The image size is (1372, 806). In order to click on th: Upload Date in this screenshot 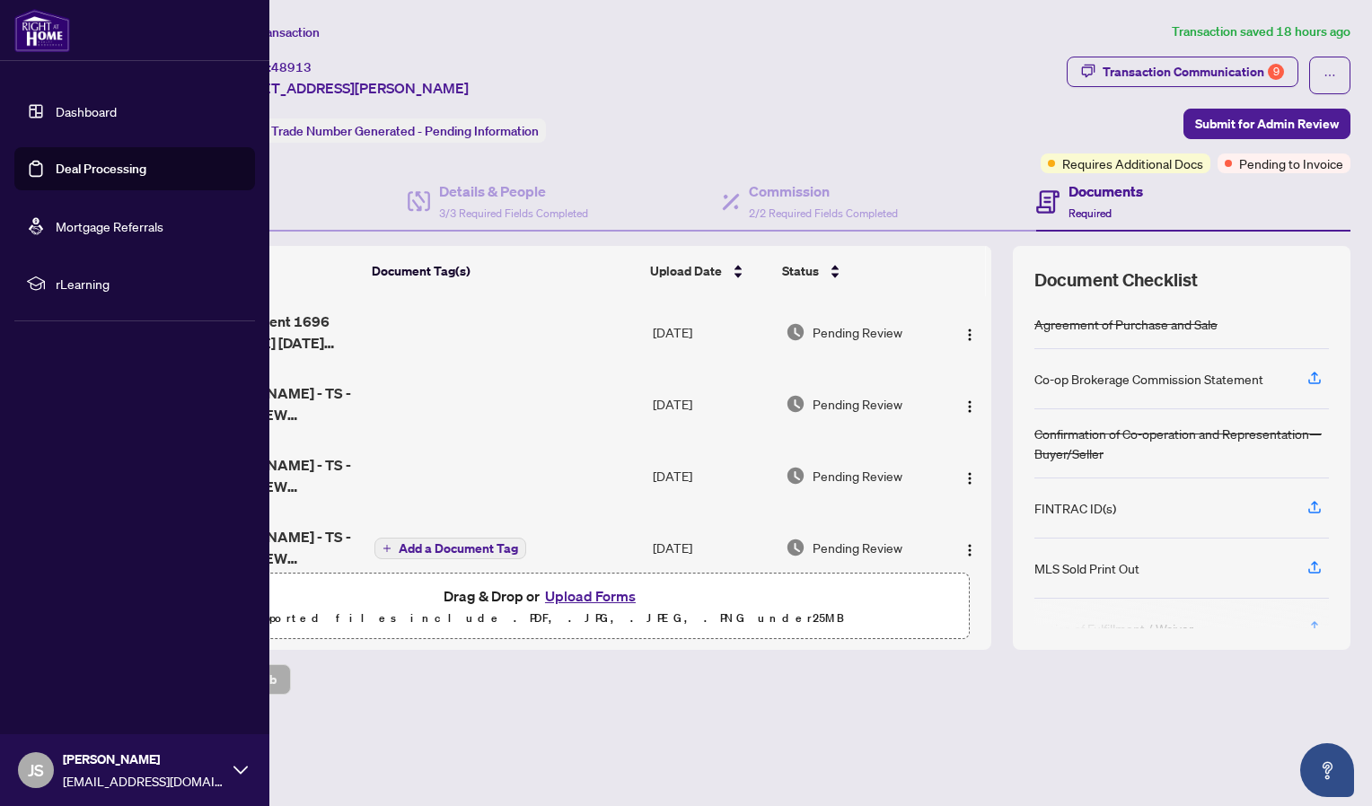, I will do `click(708, 271)`.